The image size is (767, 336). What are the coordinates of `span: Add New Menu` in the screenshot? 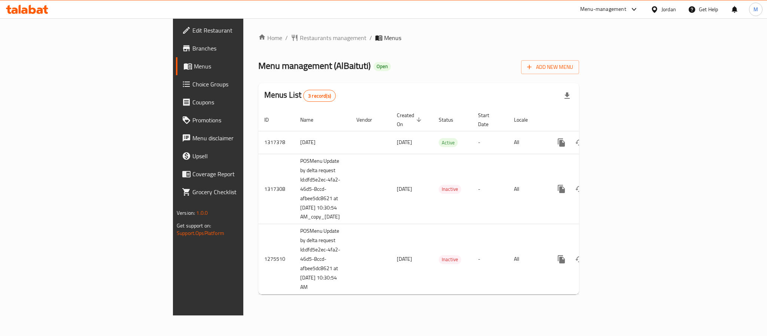 It's located at (550, 67).